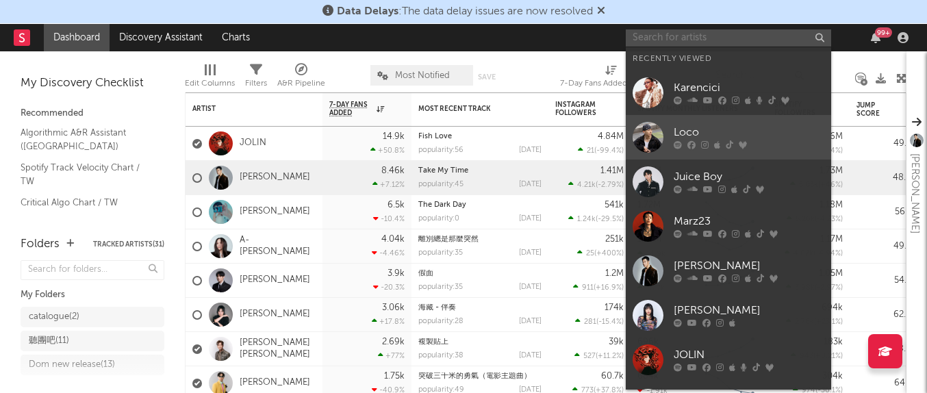  I want to click on div: 4.84M, so click(611, 136).